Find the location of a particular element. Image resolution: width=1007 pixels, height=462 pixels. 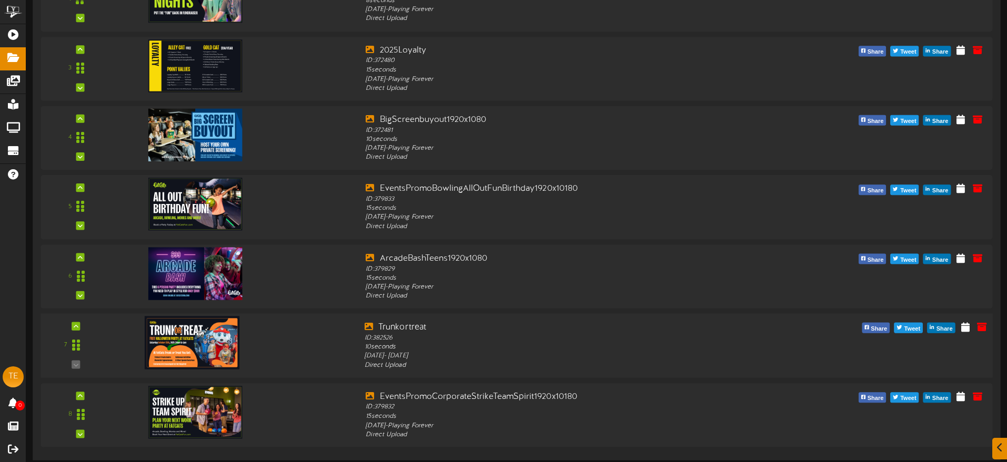

img: eb2473db-82a0-4a5b-99b4-856d49f3ee7c.jpg is located at coordinates (195, 204).